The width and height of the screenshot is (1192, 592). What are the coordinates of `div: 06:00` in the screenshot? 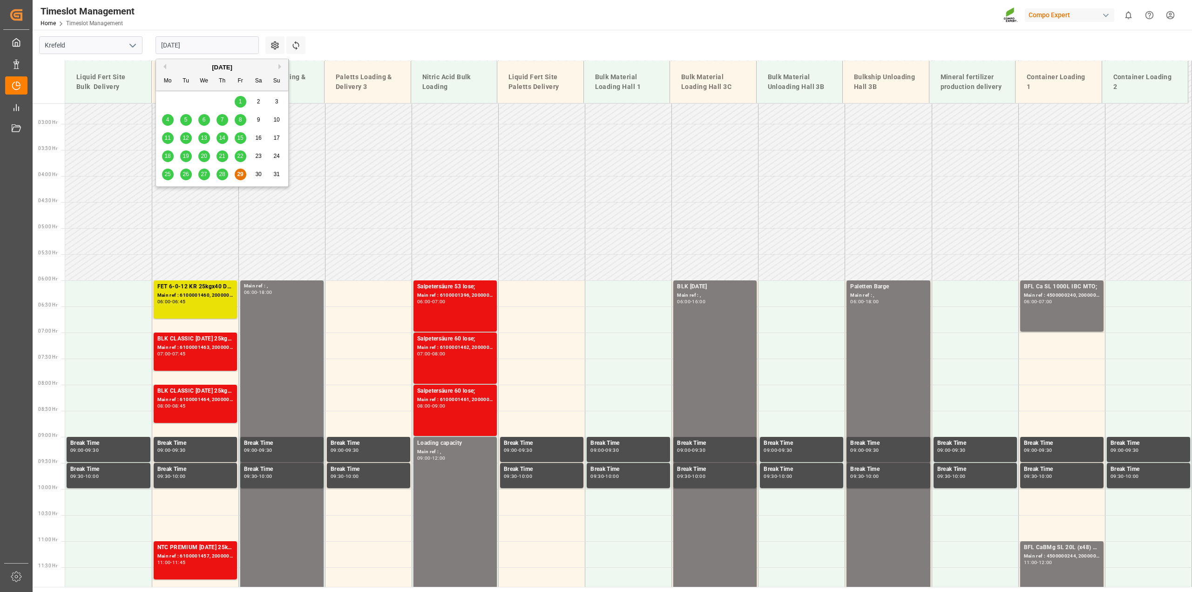 It's located at (424, 301).